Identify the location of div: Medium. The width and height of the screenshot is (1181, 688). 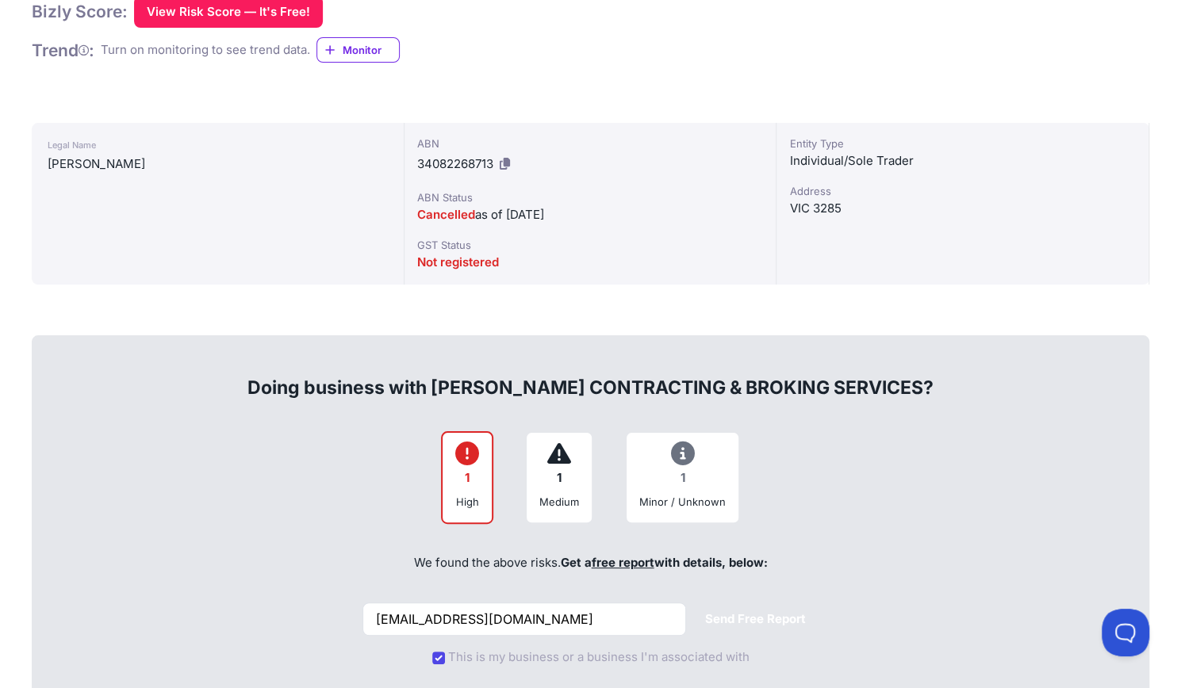
(559, 502).